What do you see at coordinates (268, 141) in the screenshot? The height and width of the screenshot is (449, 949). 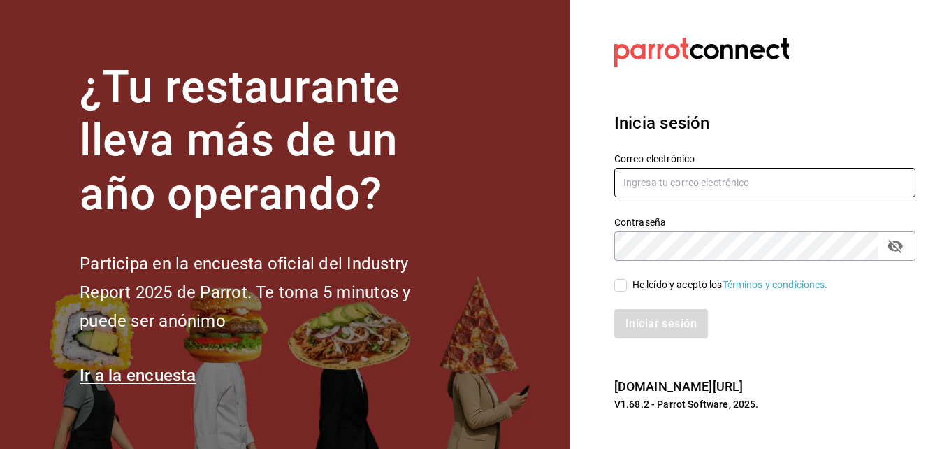 I see `h1: ¿Tu restaurante lleva más de un año operando?` at bounding box center [268, 141].